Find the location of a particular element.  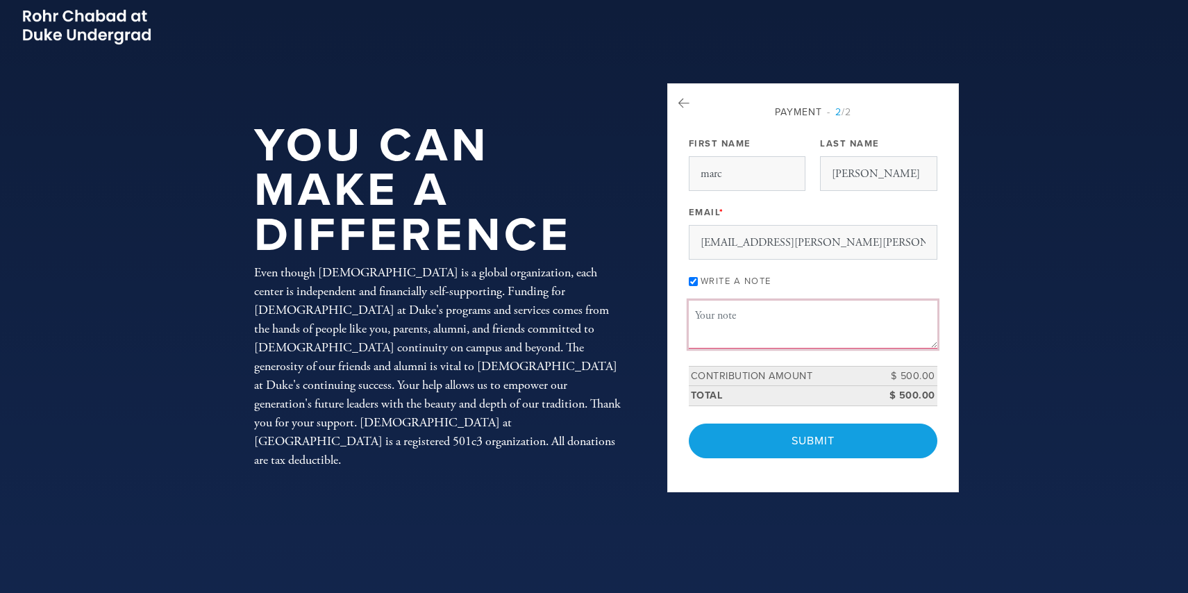

td: Total is located at coordinates (782, 396).